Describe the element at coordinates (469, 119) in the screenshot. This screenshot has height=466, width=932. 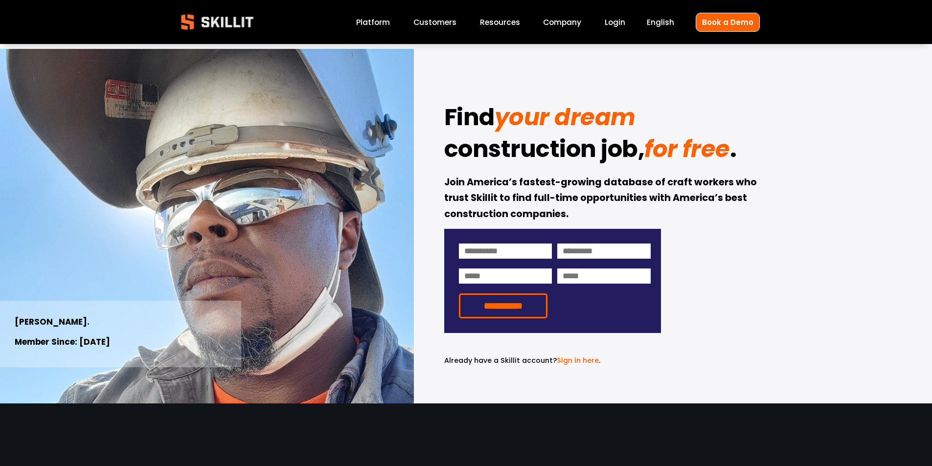
I see `strong: Find` at that location.